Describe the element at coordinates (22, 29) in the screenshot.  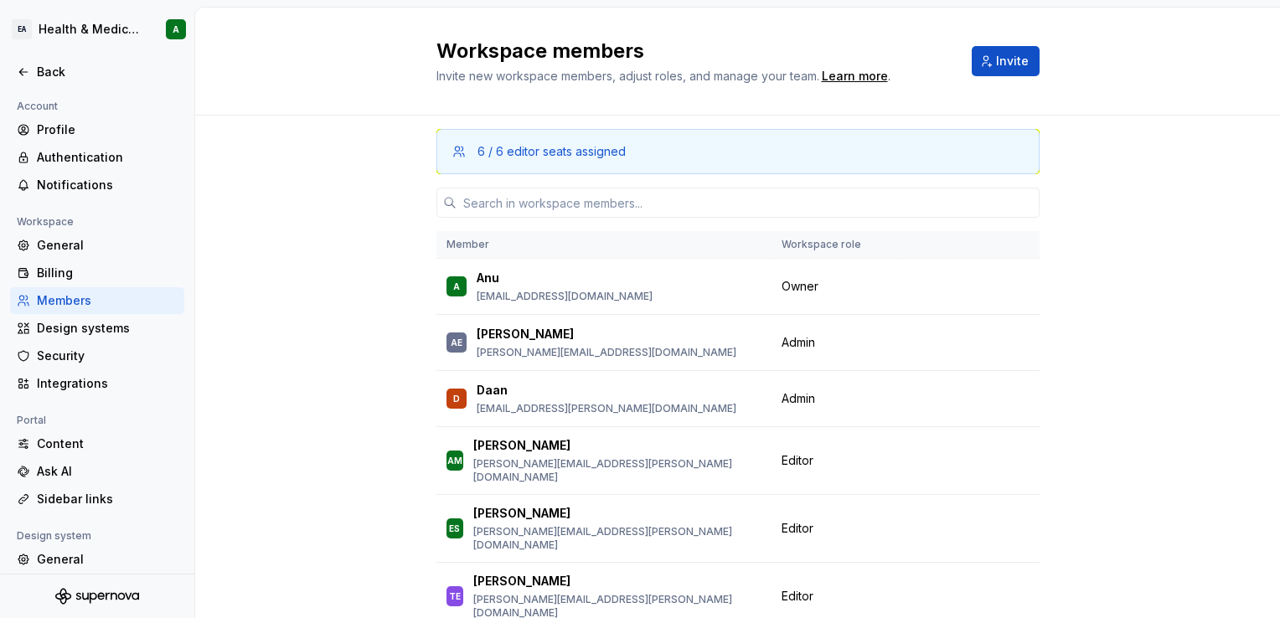
I see `div: EA` at that location.